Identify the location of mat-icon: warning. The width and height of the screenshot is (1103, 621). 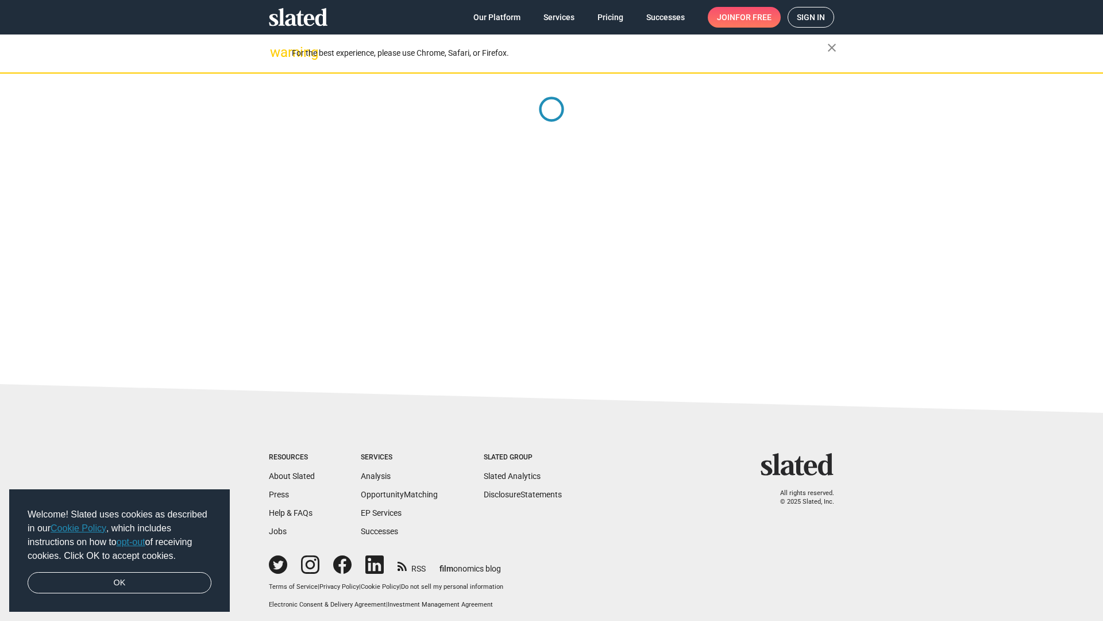
(277, 52).